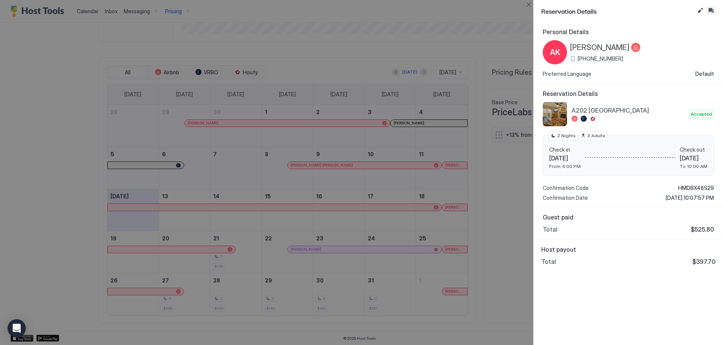 The height and width of the screenshot is (345, 723). What do you see at coordinates (711, 11) in the screenshot?
I see `button: Inbox` at bounding box center [711, 11].